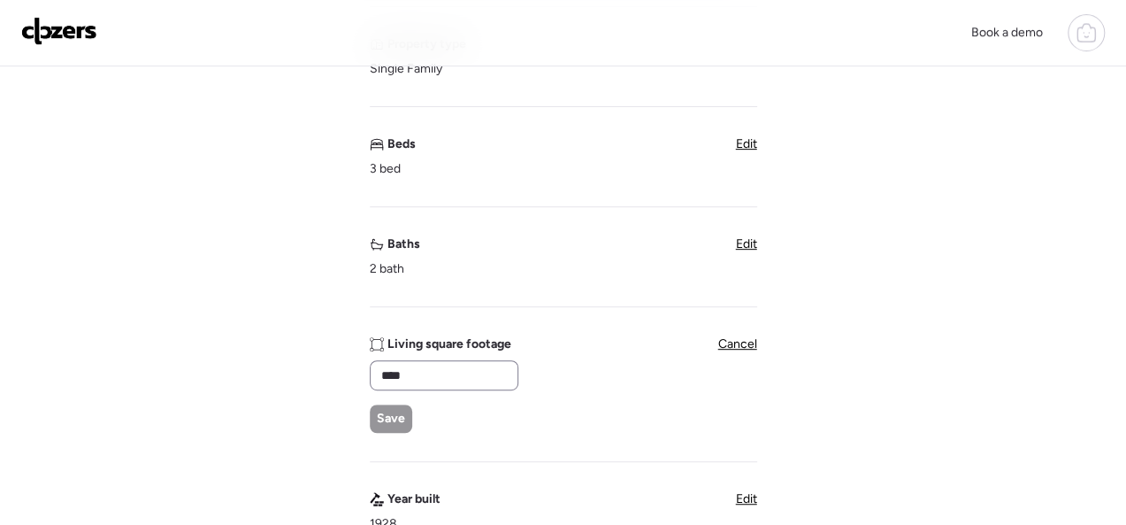 The height and width of the screenshot is (525, 1126). I want to click on span: 2 bath, so click(387, 269).